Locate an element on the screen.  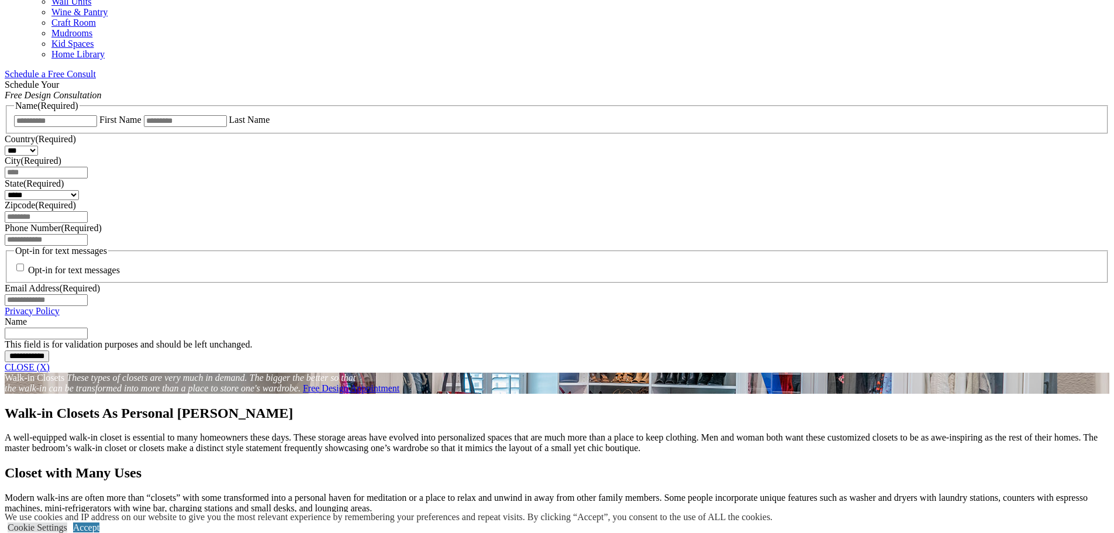
label: City is located at coordinates (33, 160).